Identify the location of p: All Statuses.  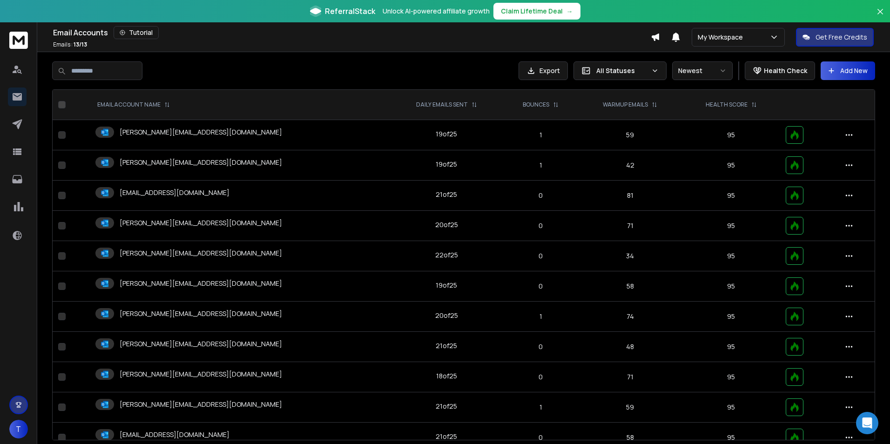
(622, 71).